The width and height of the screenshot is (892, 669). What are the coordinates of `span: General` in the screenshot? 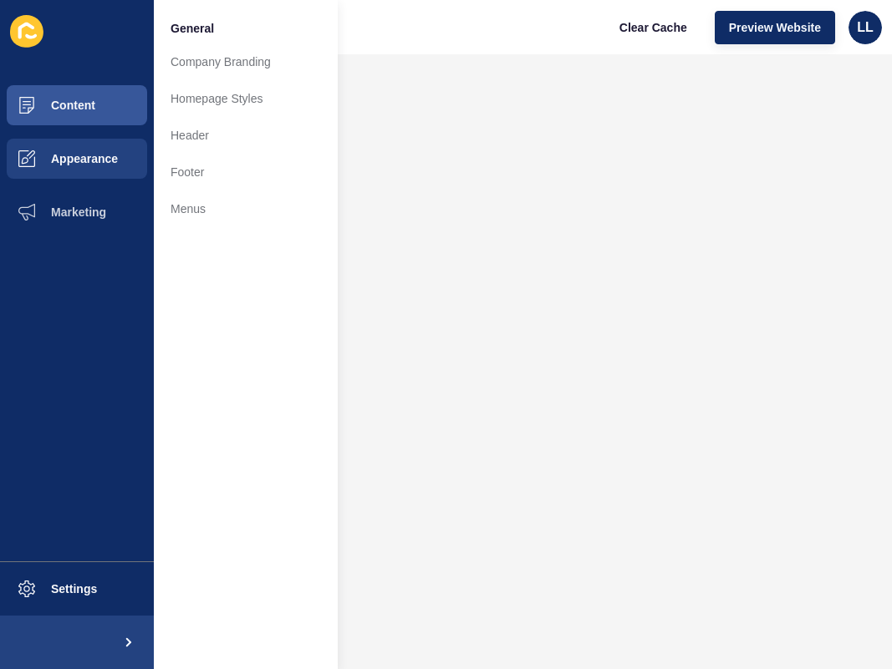 It's located at (192, 28).